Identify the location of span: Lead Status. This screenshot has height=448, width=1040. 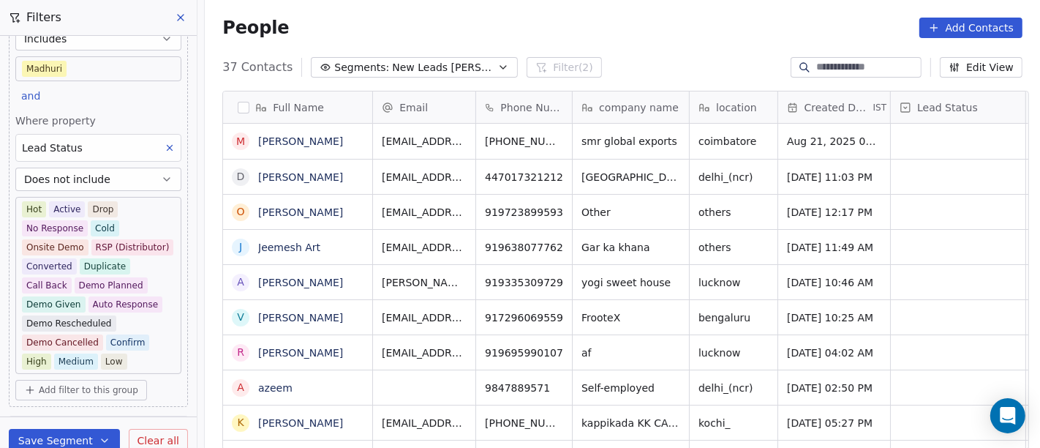
(947, 108).